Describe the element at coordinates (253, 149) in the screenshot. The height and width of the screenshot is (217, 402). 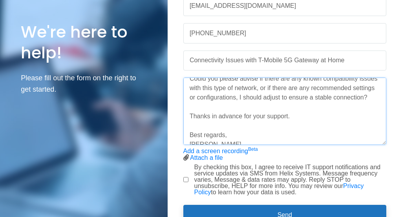
I see `sup: Beta` at that location.